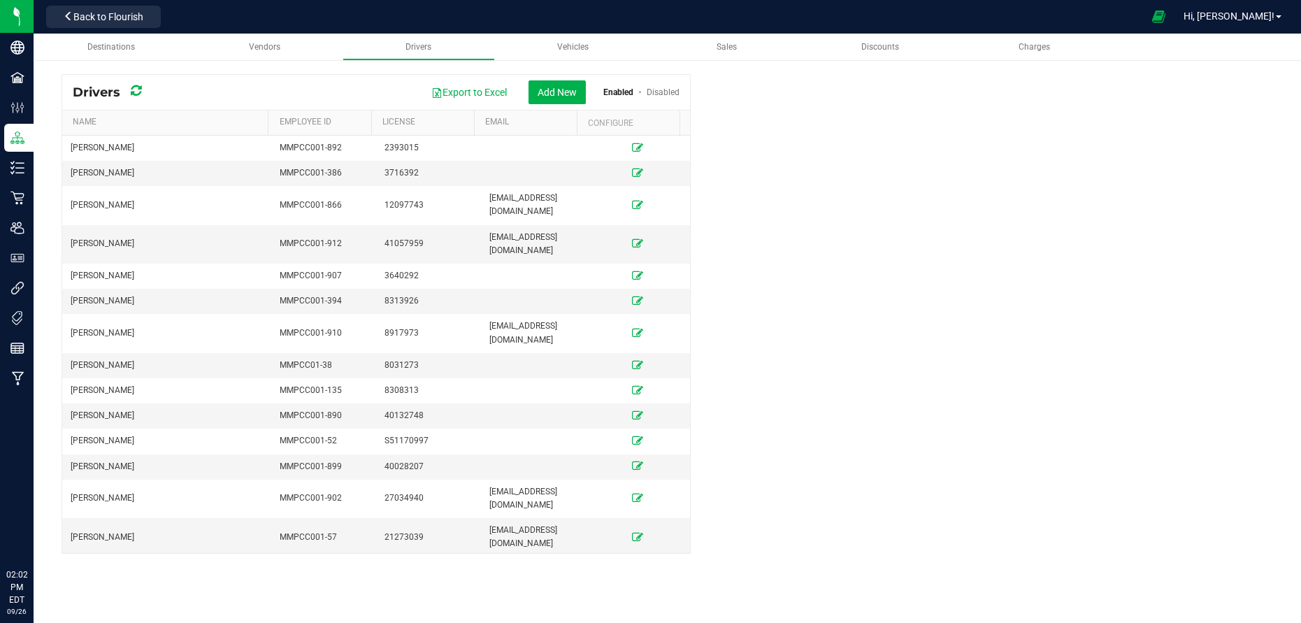  Describe the element at coordinates (264, 47) in the screenshot. I see `span: Vendors` at that location.